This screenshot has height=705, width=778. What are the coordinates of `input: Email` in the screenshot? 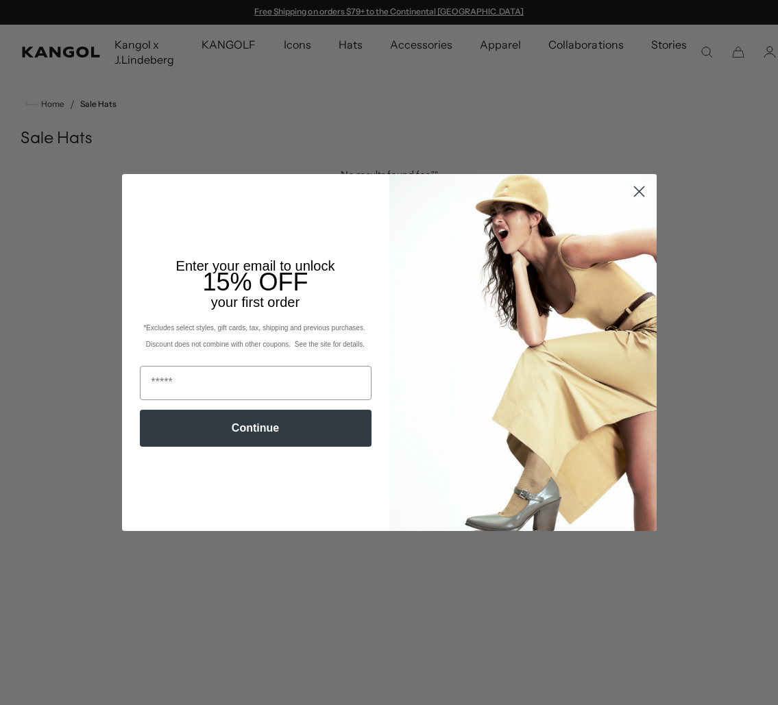 It's located at (256, 383).